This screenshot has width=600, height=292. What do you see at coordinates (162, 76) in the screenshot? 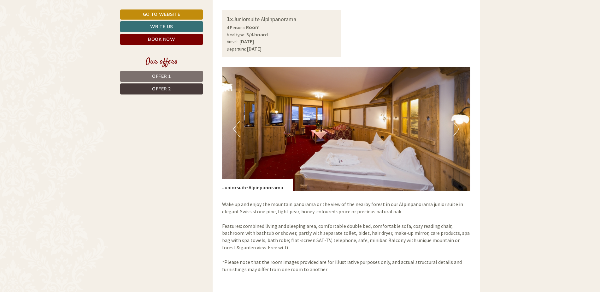
I see `span: Offer 1` at bounding box center [162, 76].